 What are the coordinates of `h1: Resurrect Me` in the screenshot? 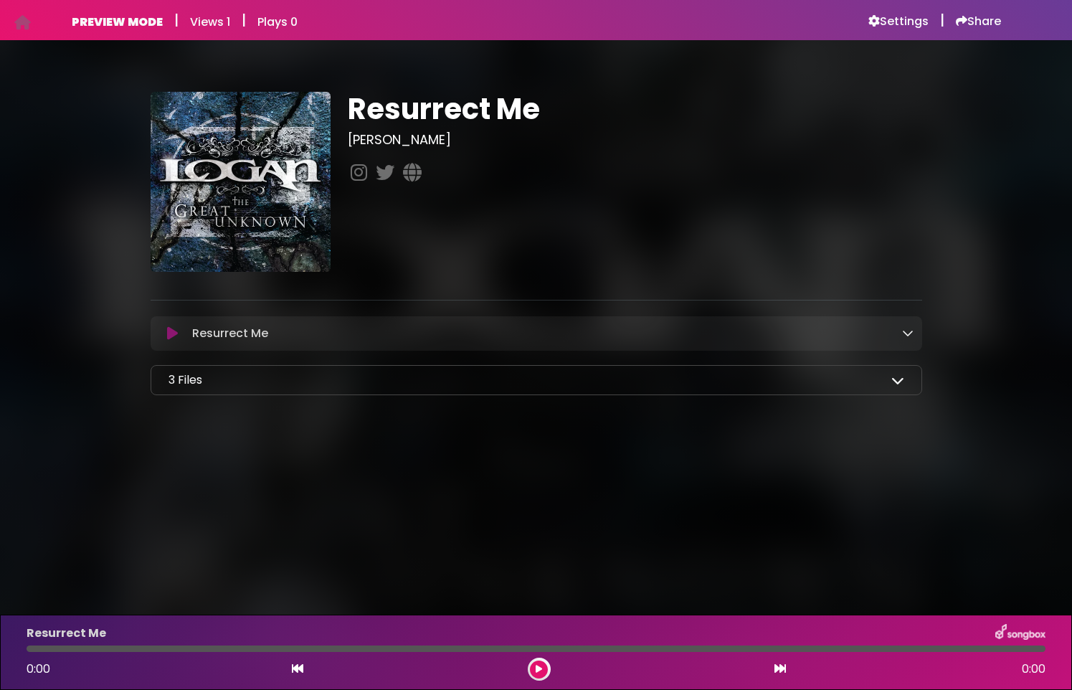 It's located at (634, 109).